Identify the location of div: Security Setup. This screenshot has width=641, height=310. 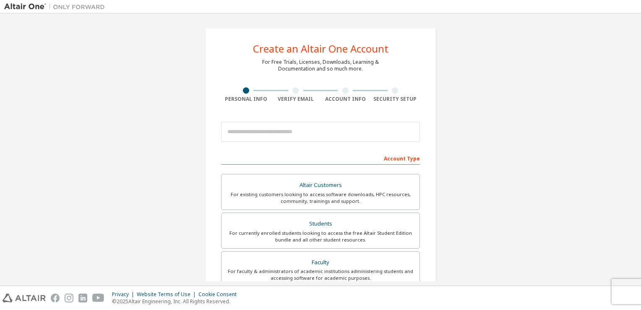
(395, 99).